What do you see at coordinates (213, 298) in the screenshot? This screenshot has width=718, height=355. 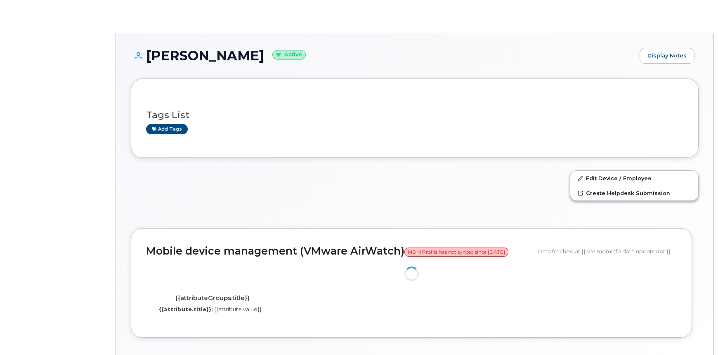 I see `h4: {{attributeGroups.title}}` at bounding box center [213, 298].